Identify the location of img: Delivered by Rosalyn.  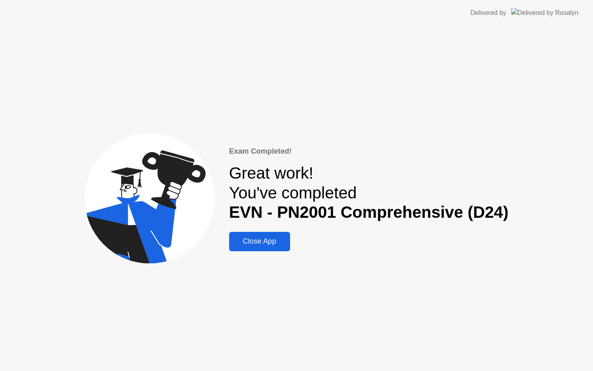
(545, 13).